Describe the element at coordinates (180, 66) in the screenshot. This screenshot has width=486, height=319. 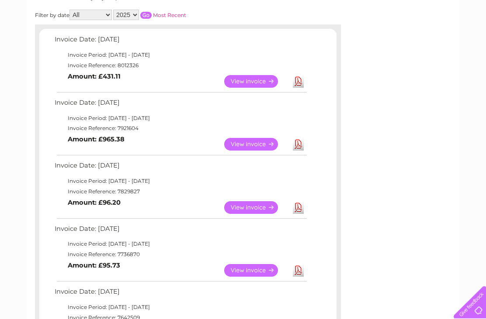
I see `td: Invoice Reference: 8012326` at that location.